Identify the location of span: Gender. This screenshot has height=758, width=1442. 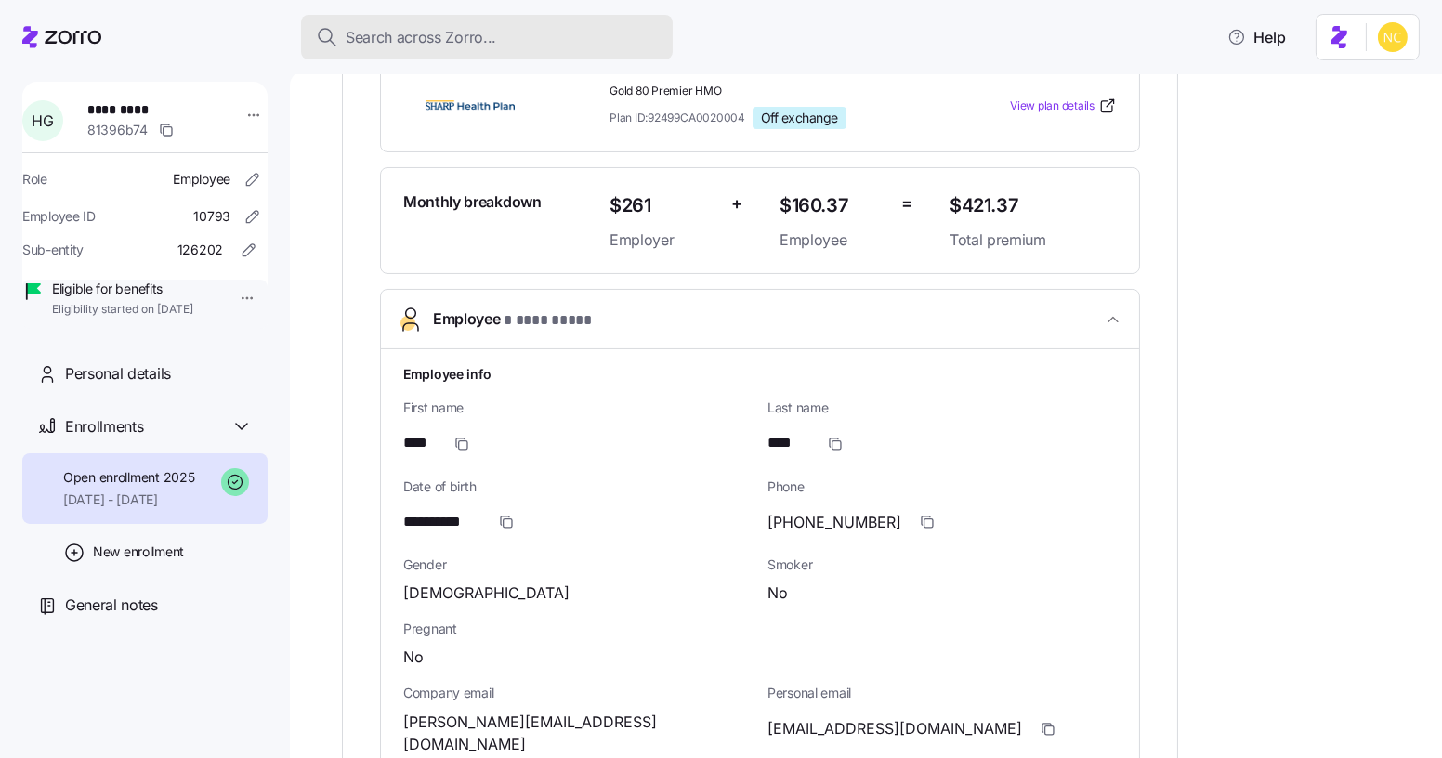
(578, 565).